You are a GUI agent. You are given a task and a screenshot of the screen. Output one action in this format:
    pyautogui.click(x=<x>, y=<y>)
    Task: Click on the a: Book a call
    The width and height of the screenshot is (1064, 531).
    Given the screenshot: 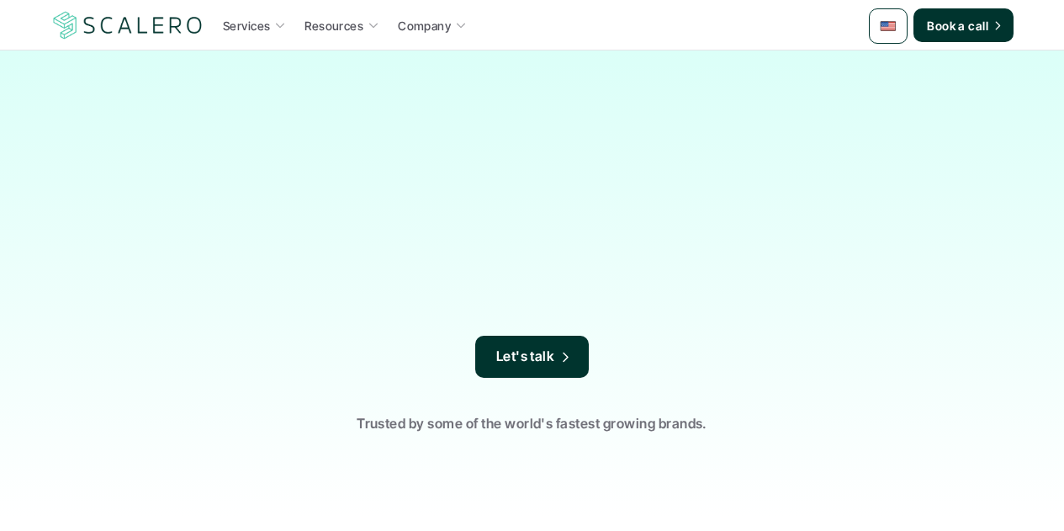 What is the action you would take?
    pyautogui.click(x=963, y=25)
    